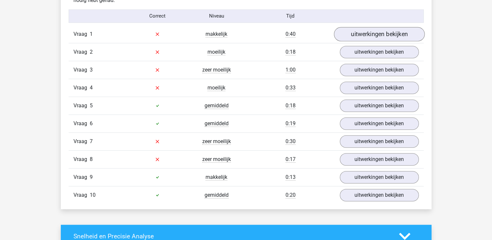  I want to click on span: 0:20, so click(291, 195).